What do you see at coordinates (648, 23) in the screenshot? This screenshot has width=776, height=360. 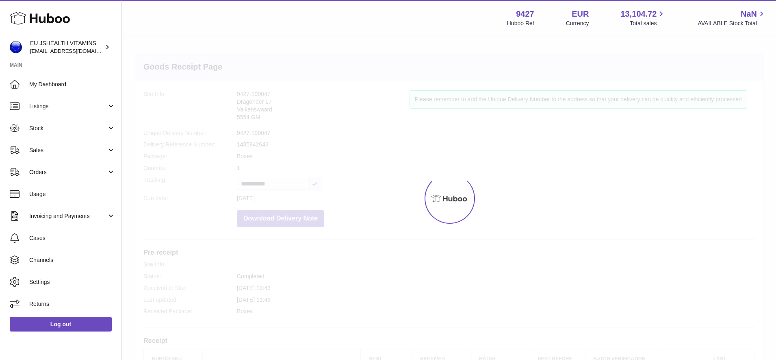 I see `span: Total sales` at bounding box center [648, 23].